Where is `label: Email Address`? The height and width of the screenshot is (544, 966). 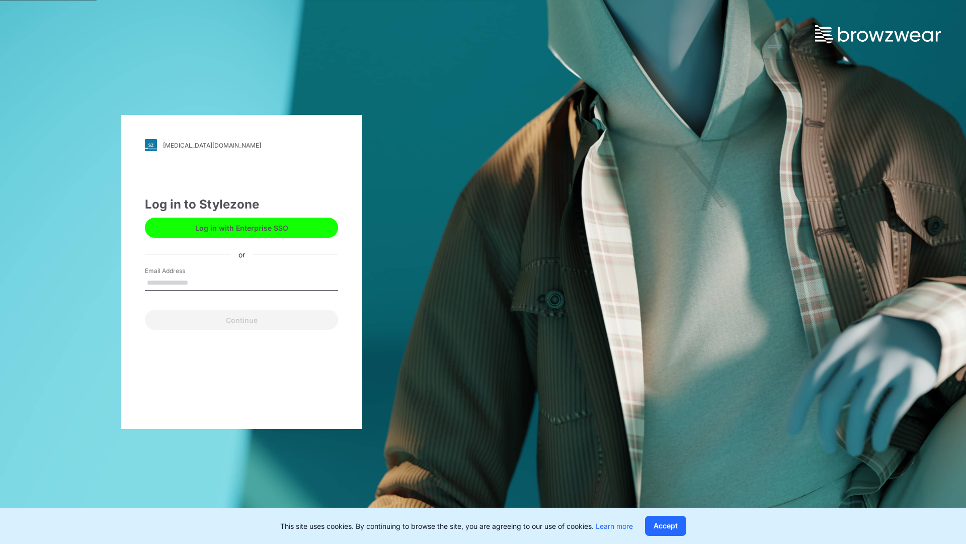
label: Email Address is located at coordinates (180, 271).